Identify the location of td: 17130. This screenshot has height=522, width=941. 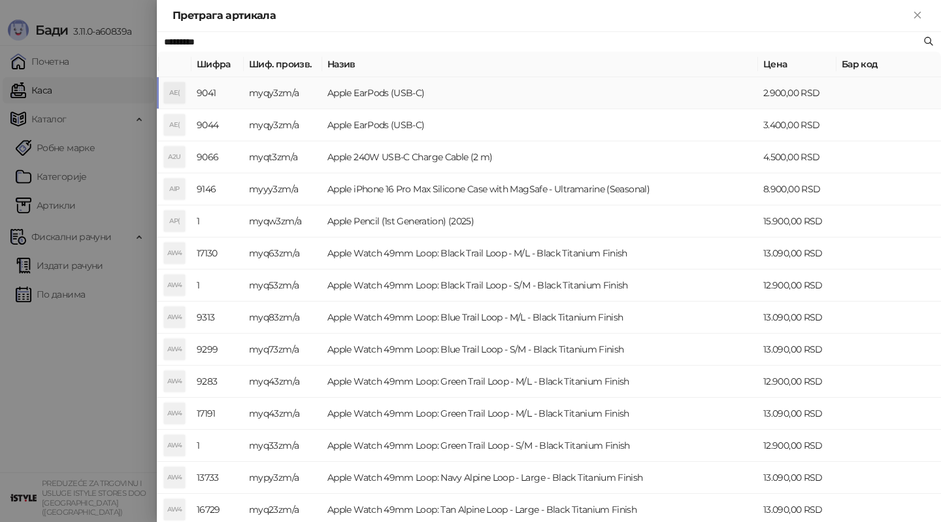
(218, 253).